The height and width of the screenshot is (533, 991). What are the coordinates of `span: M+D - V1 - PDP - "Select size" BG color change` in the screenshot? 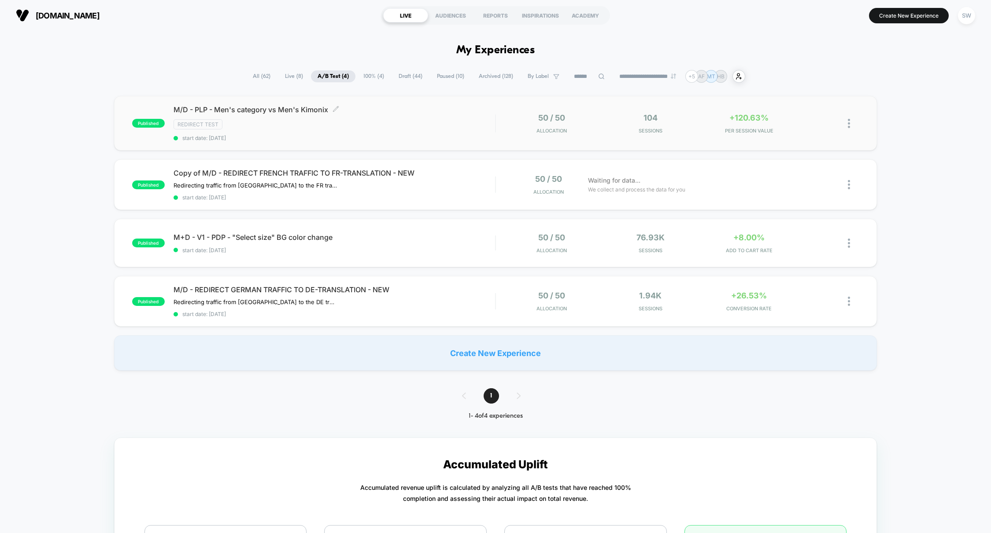 It's located at (334, 237).